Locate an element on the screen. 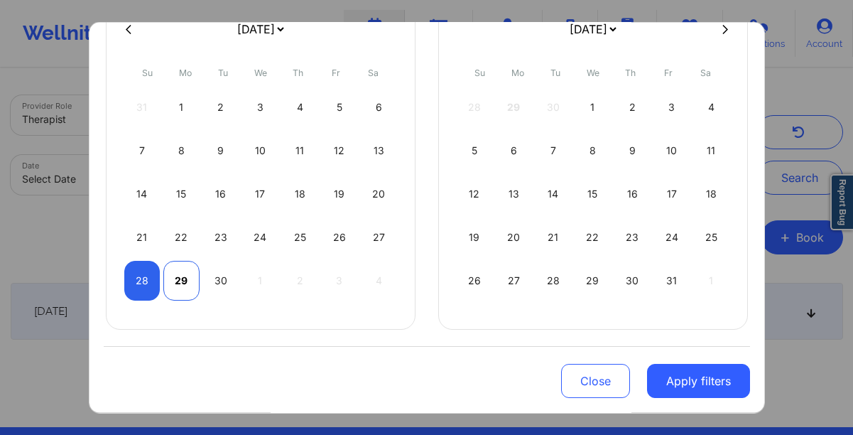  div: Sun Oct 05 2025 is located at coordinates (475, 151).